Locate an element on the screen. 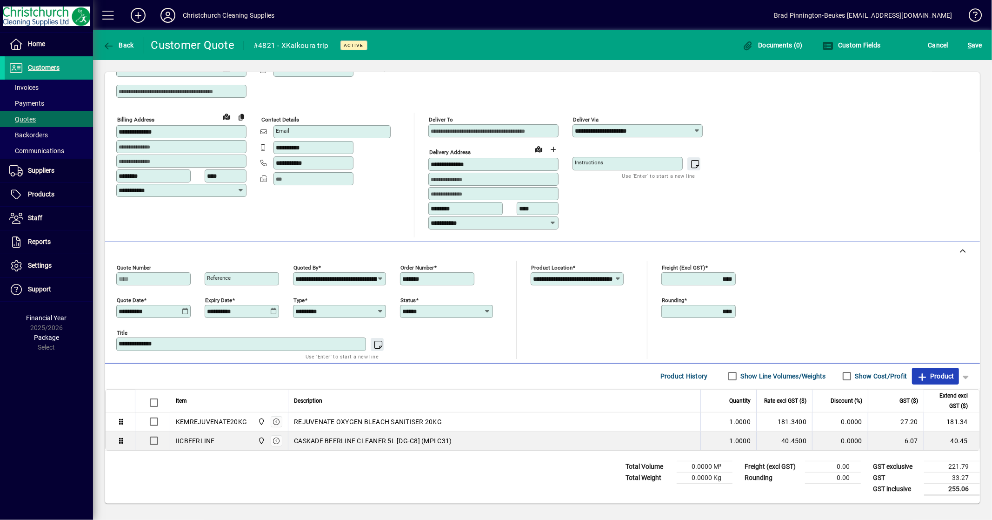 The height and width of the screenshot is (520, 992). button: Copy to Delivery address is located at coordinates (241, 117).